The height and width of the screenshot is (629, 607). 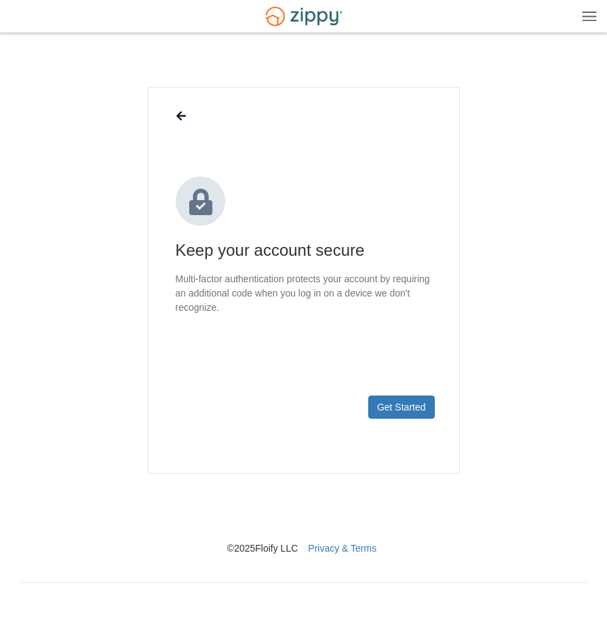 I want to click on button: Get Started, so click(x=402, y=407).